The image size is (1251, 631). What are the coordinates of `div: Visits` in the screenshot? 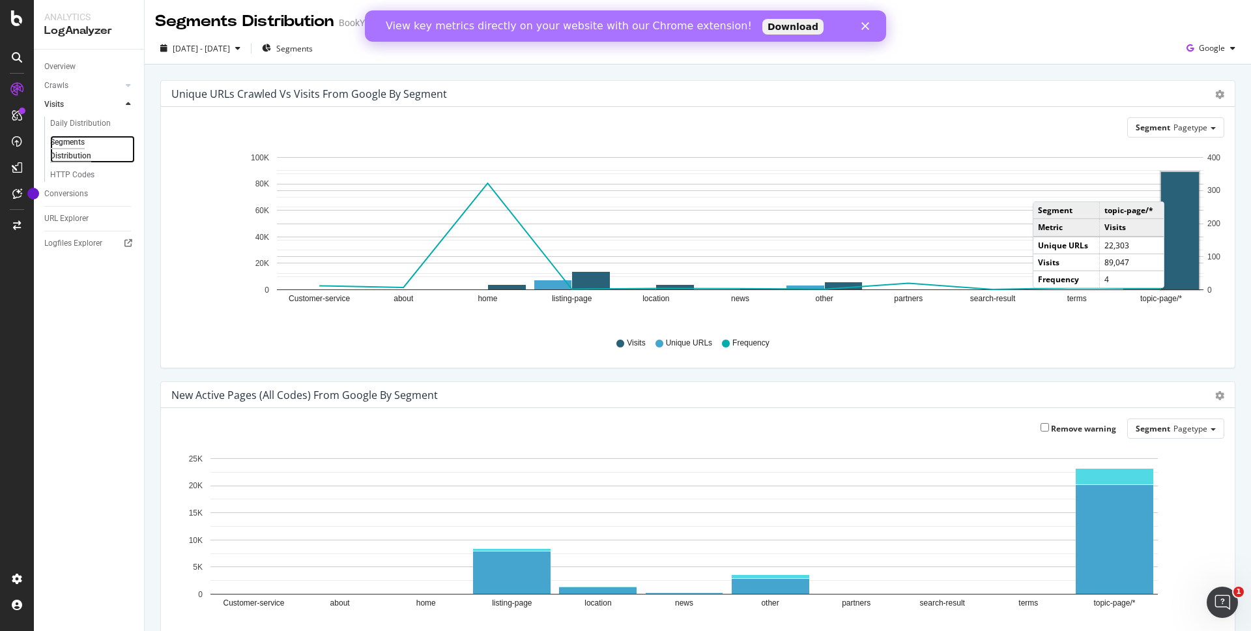 It's located at (54, 104).